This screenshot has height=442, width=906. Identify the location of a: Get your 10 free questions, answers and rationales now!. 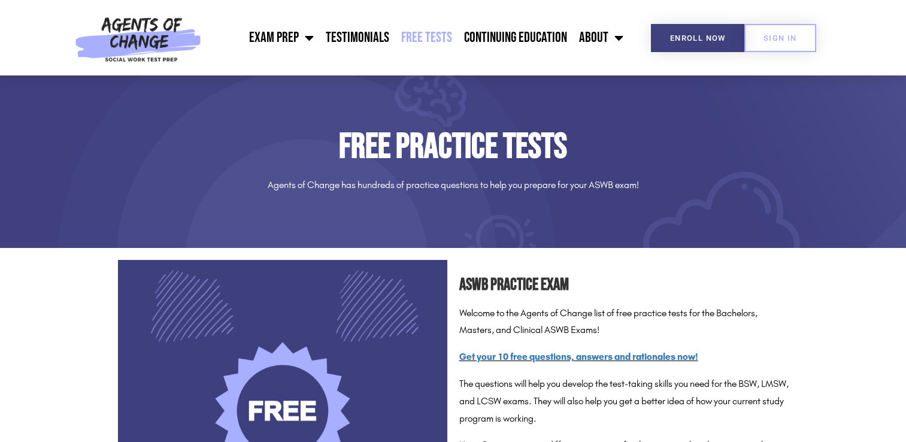
(579, 356).